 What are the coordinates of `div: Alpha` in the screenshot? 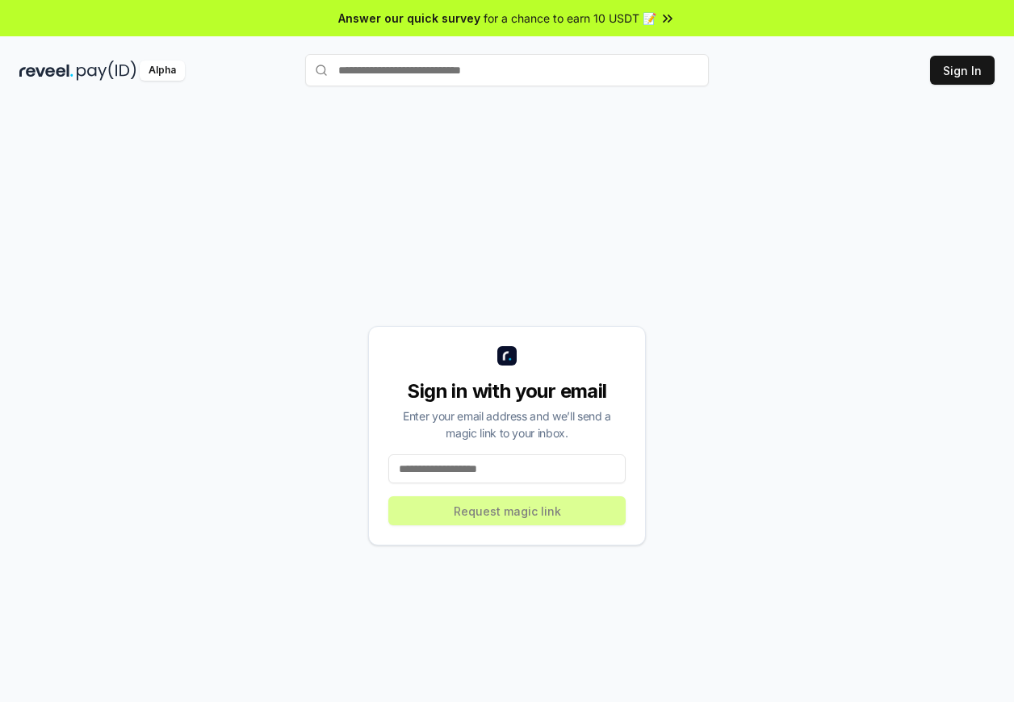 It's located at (162, 70).